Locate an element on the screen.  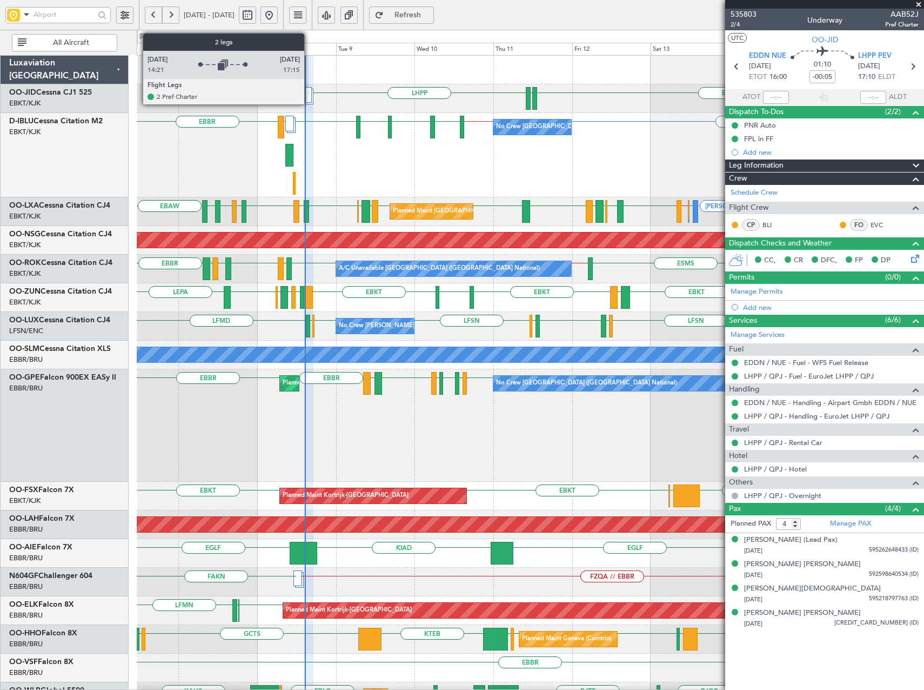
a: OO-ZUNCessna Citation CJ4 is located at coordinates (61, 291).